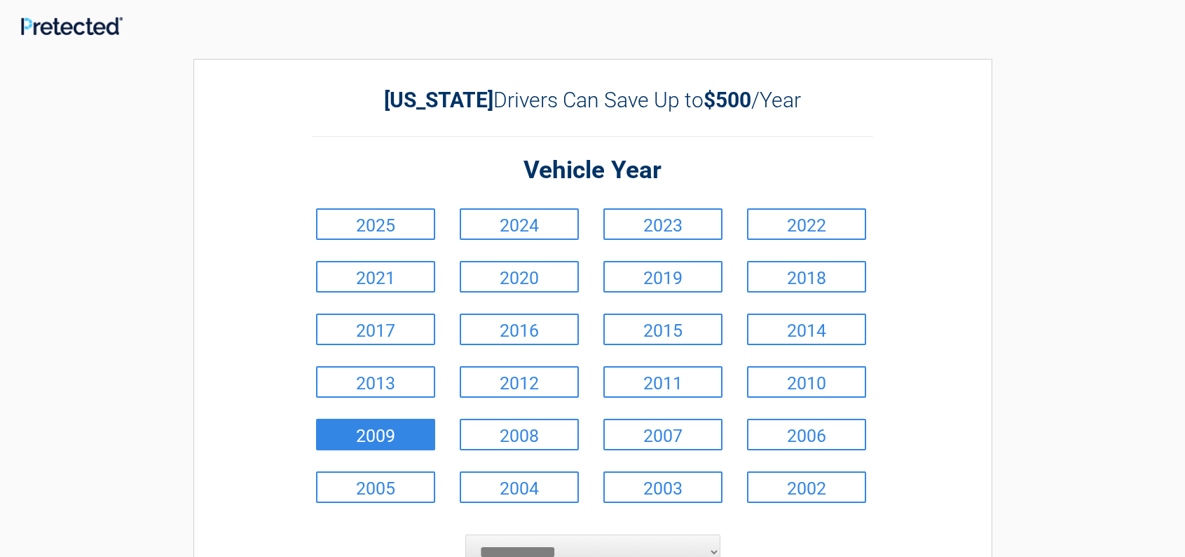 This screenshot has height=557, width=1185. What do you see at coordinates (807, 276) in the screenshot?
I see `a: 2018` at bounding box center [807, 276].